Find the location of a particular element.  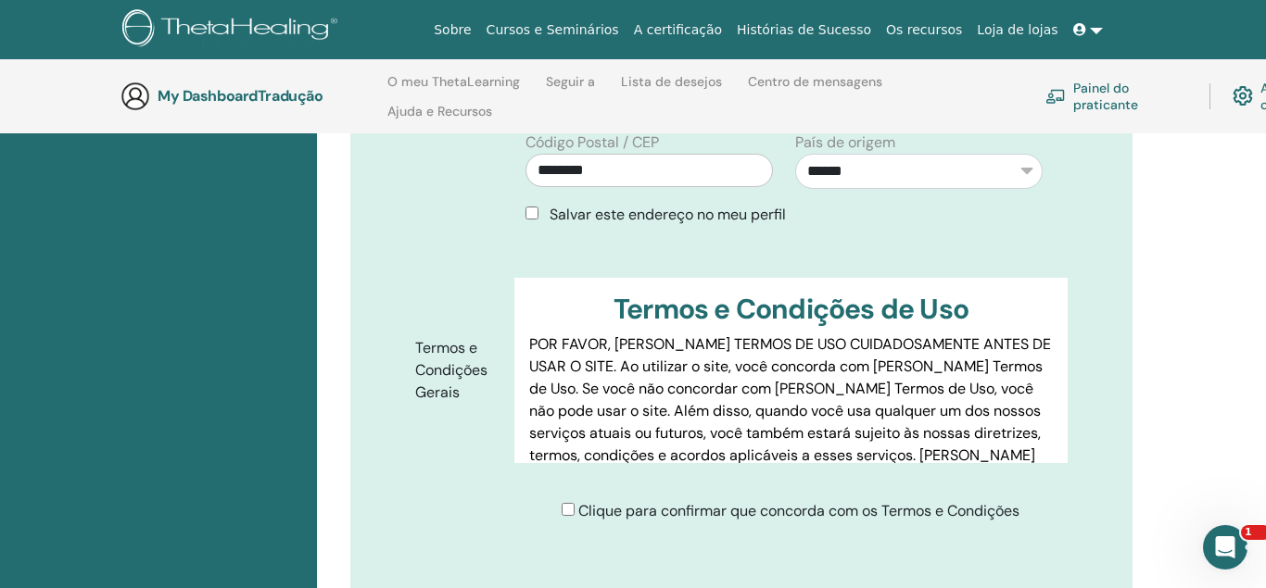

a: Cursos e Seminários is located at coordinates (552, 30).